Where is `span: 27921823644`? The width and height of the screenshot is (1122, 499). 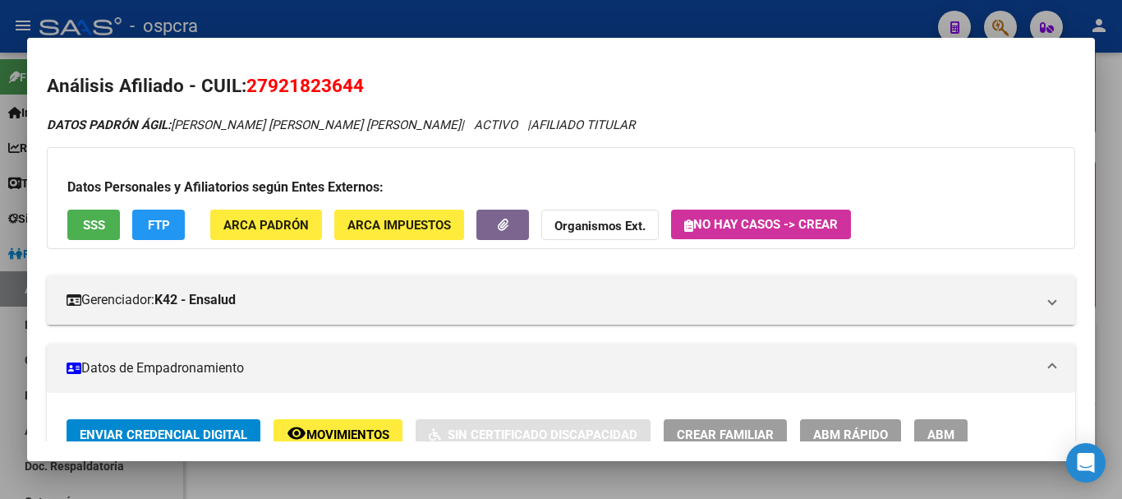 span: 27921823644 is located at coordinates (305, 85).